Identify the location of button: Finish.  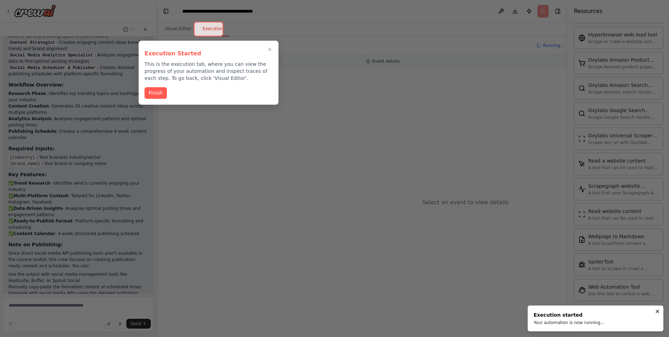
(156, 93).